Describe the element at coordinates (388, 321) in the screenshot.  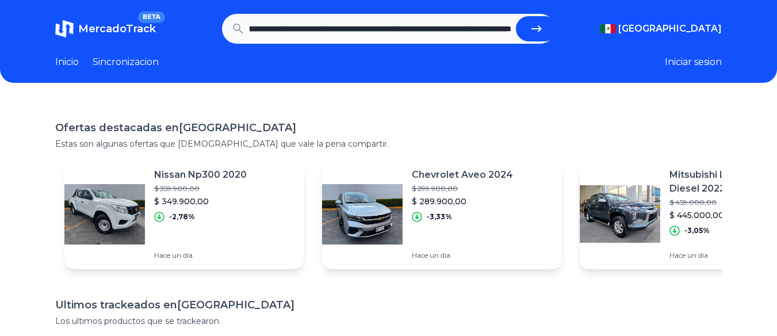
I see `p: Los ultimos productos que se trackearon.` at that location.